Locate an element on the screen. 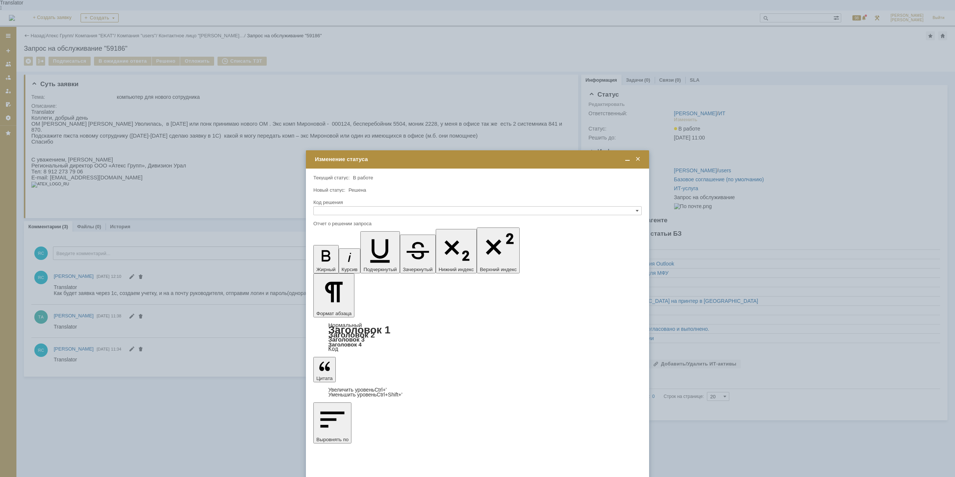 The image size is (955, 477). div: Формат абзаца is located at coordinates (477, 337).